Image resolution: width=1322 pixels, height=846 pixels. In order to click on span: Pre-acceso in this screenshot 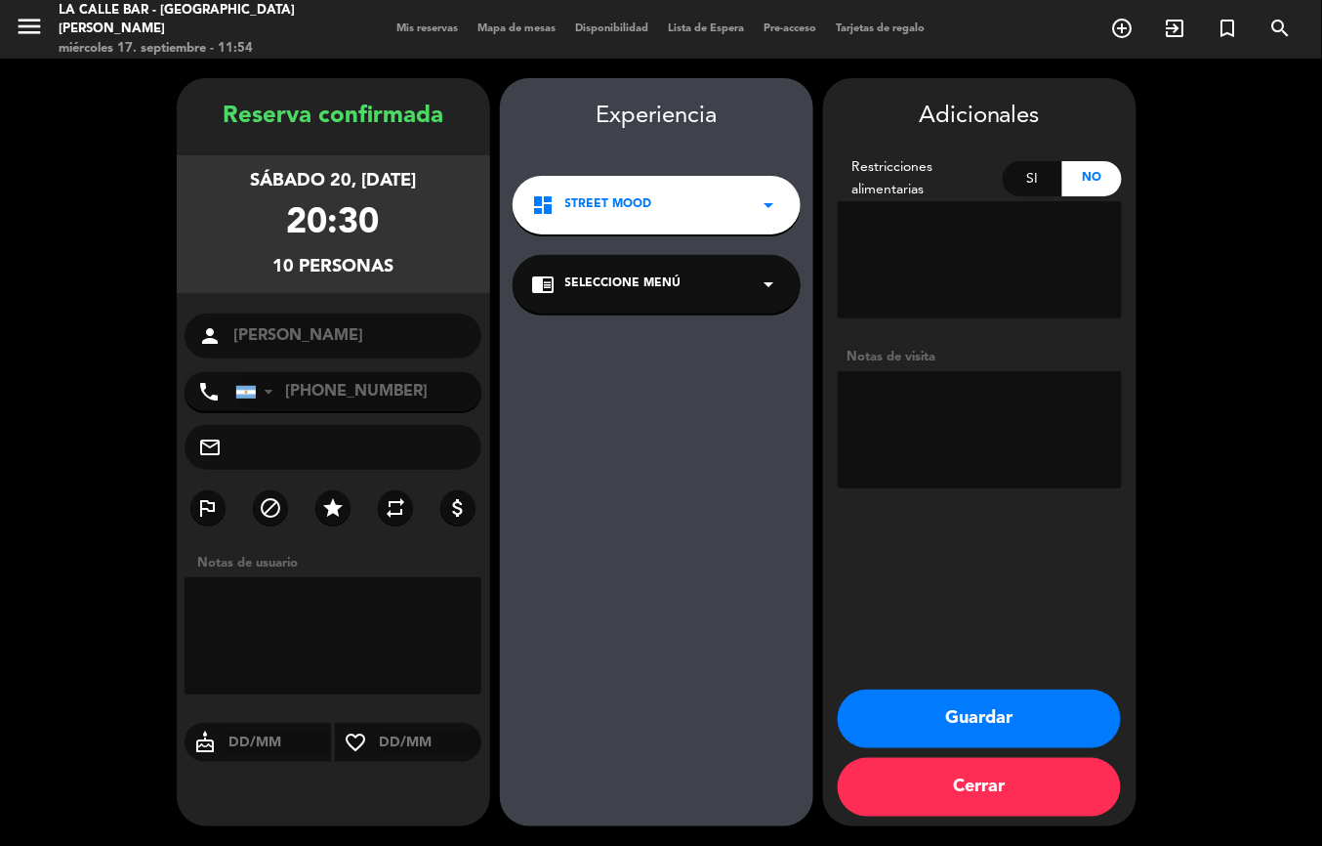, I will do `click(791, 28)`.